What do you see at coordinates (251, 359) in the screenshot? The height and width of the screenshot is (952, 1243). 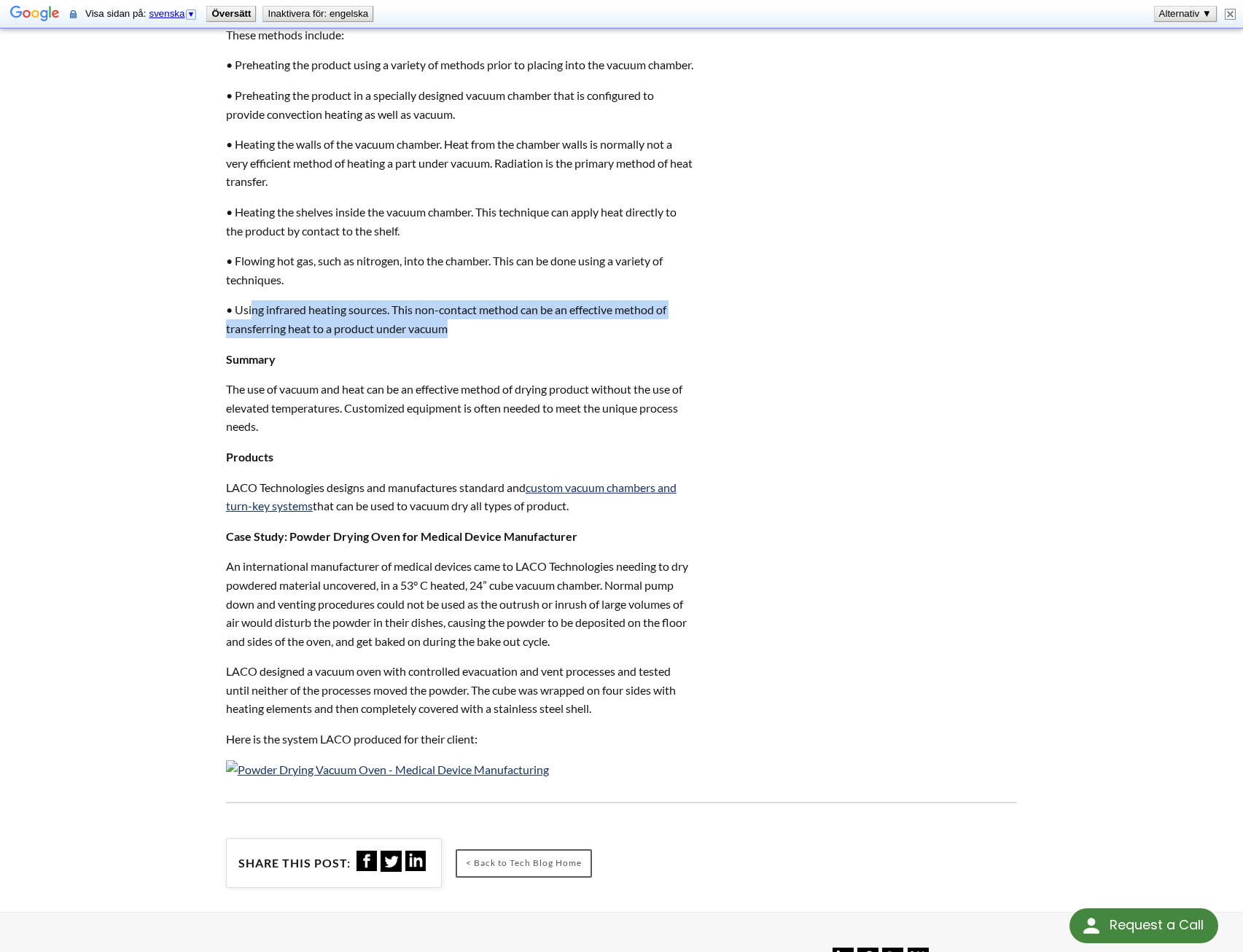 I see `strong: Summary` at bounding box center [251, 359].